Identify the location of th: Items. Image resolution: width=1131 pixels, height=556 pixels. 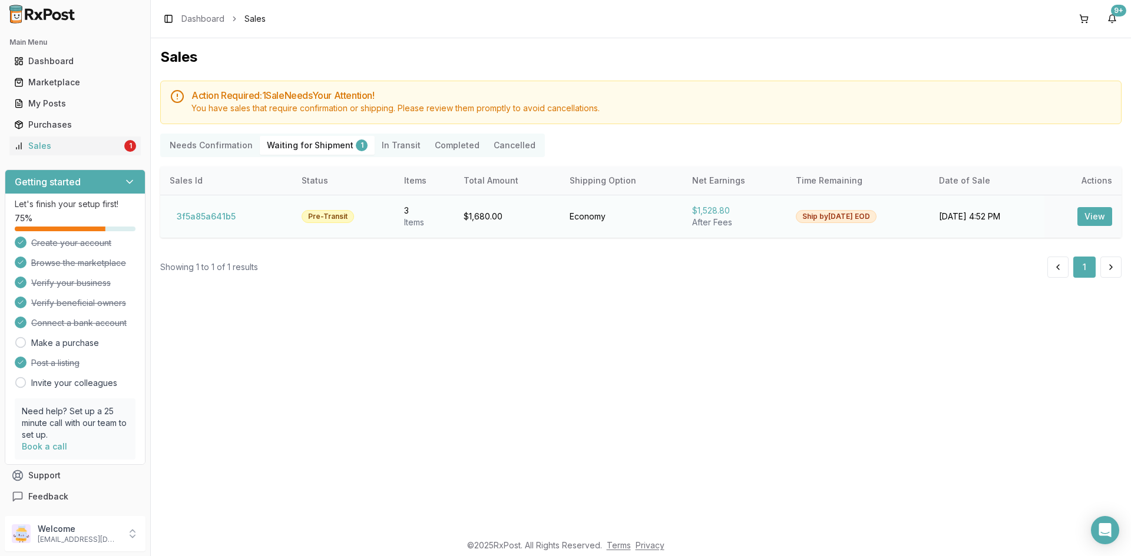
(424, 181).